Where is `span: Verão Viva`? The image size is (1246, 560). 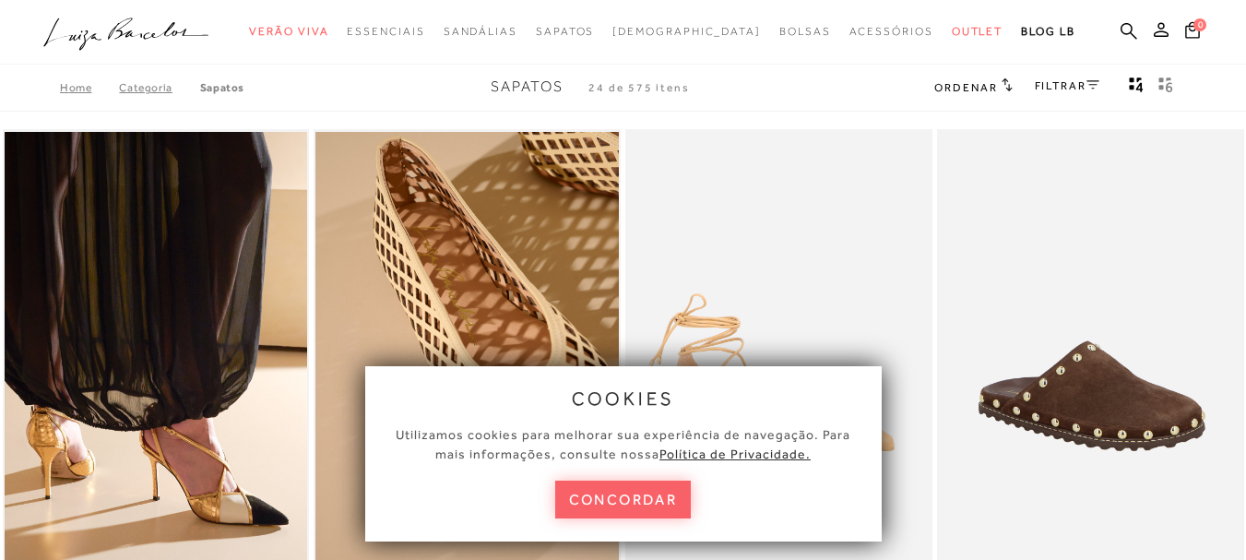
span: Verão Viva is located at coordinates (289, 31).